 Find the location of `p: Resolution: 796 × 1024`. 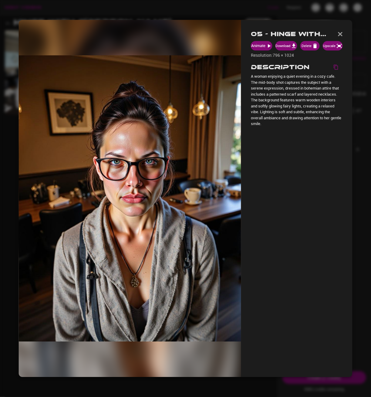

p: Resolution: 796 × 1024 is located at coordinates (297, 56).